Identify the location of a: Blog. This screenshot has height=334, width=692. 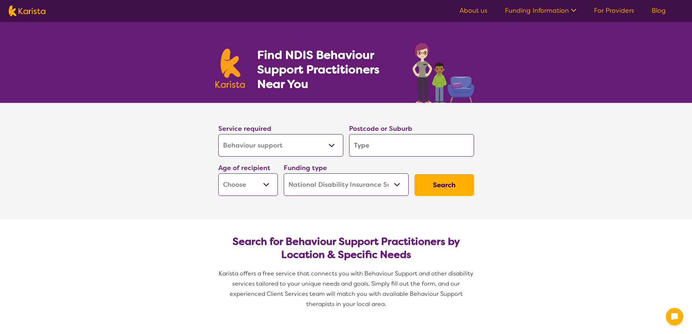
(659, 11).